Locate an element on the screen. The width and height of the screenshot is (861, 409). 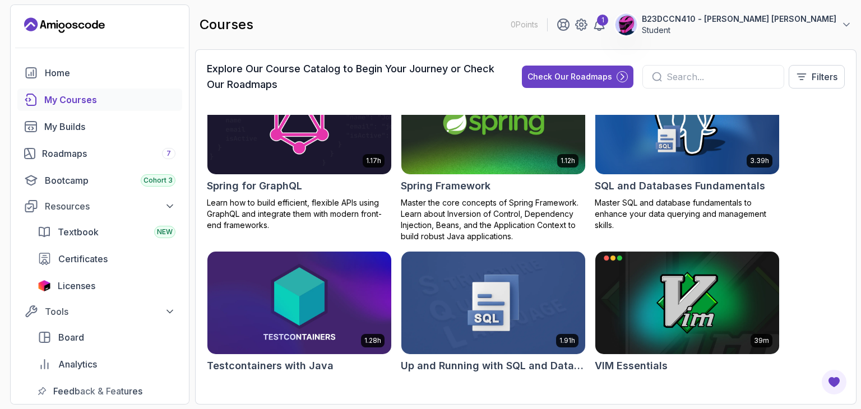
p: 1.17h is located at coordinates (373, 161).